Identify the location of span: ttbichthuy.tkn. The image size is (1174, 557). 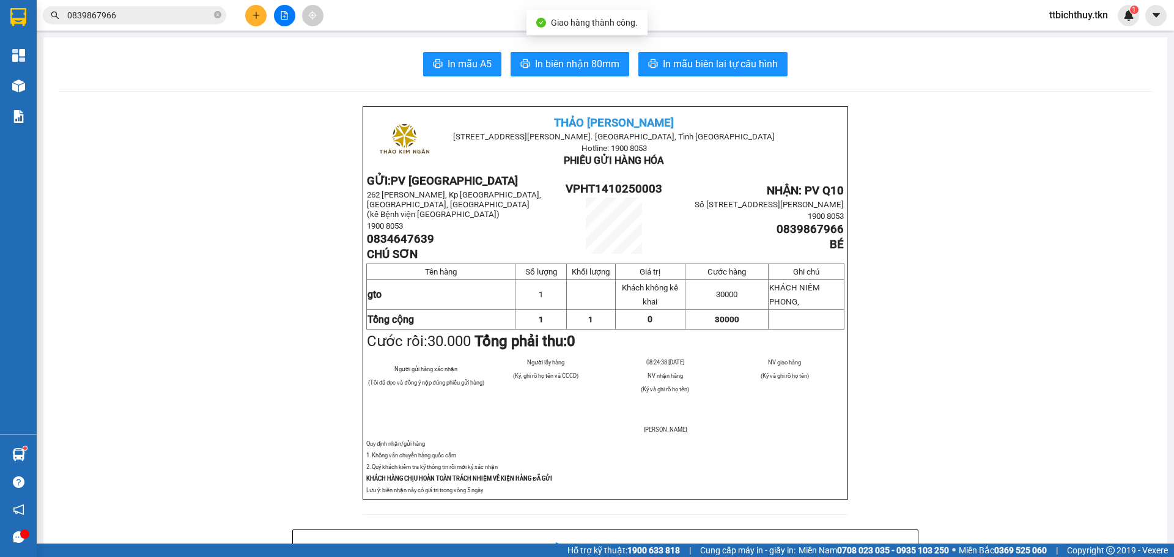
(1079, 15).